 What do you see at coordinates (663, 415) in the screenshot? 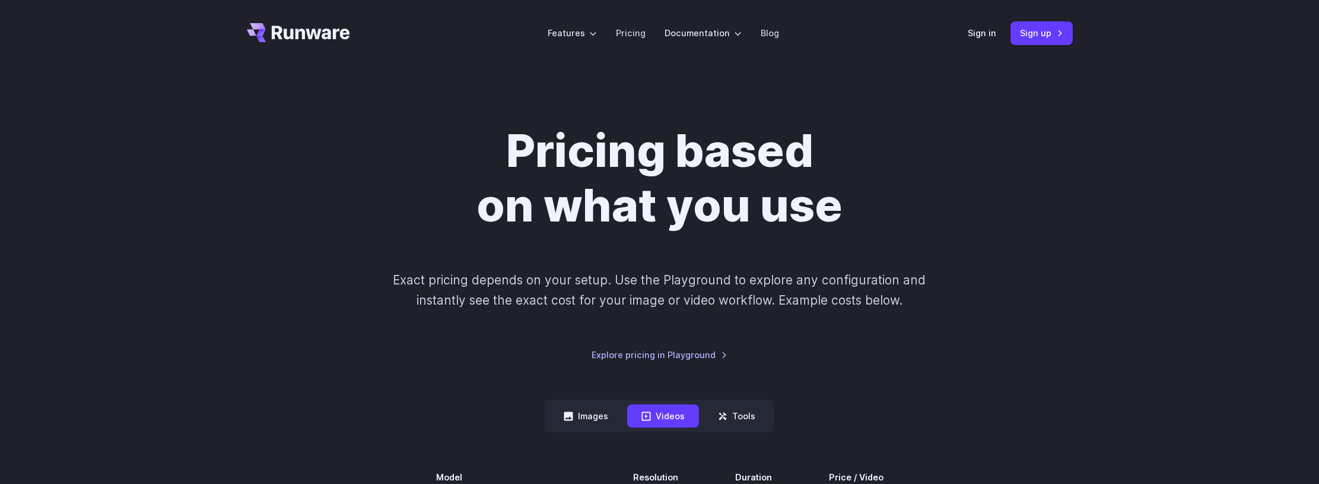
I see `button: Videos` at bounding box center [663, 415].